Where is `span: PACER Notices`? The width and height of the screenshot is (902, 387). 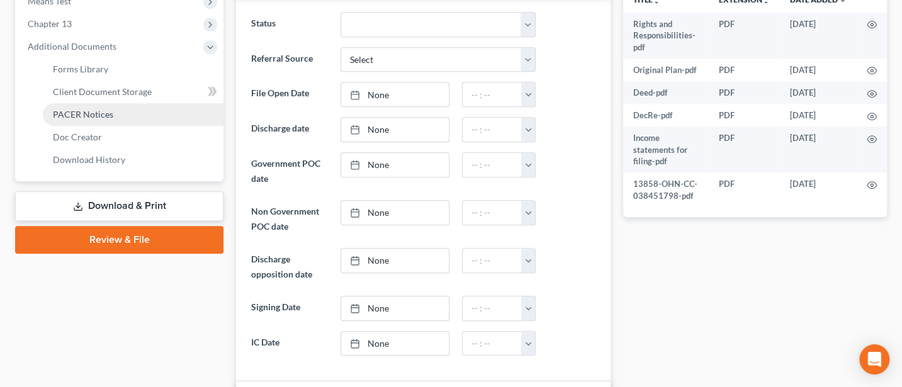
span: PACER Notices is located at coordinates (83, 114).